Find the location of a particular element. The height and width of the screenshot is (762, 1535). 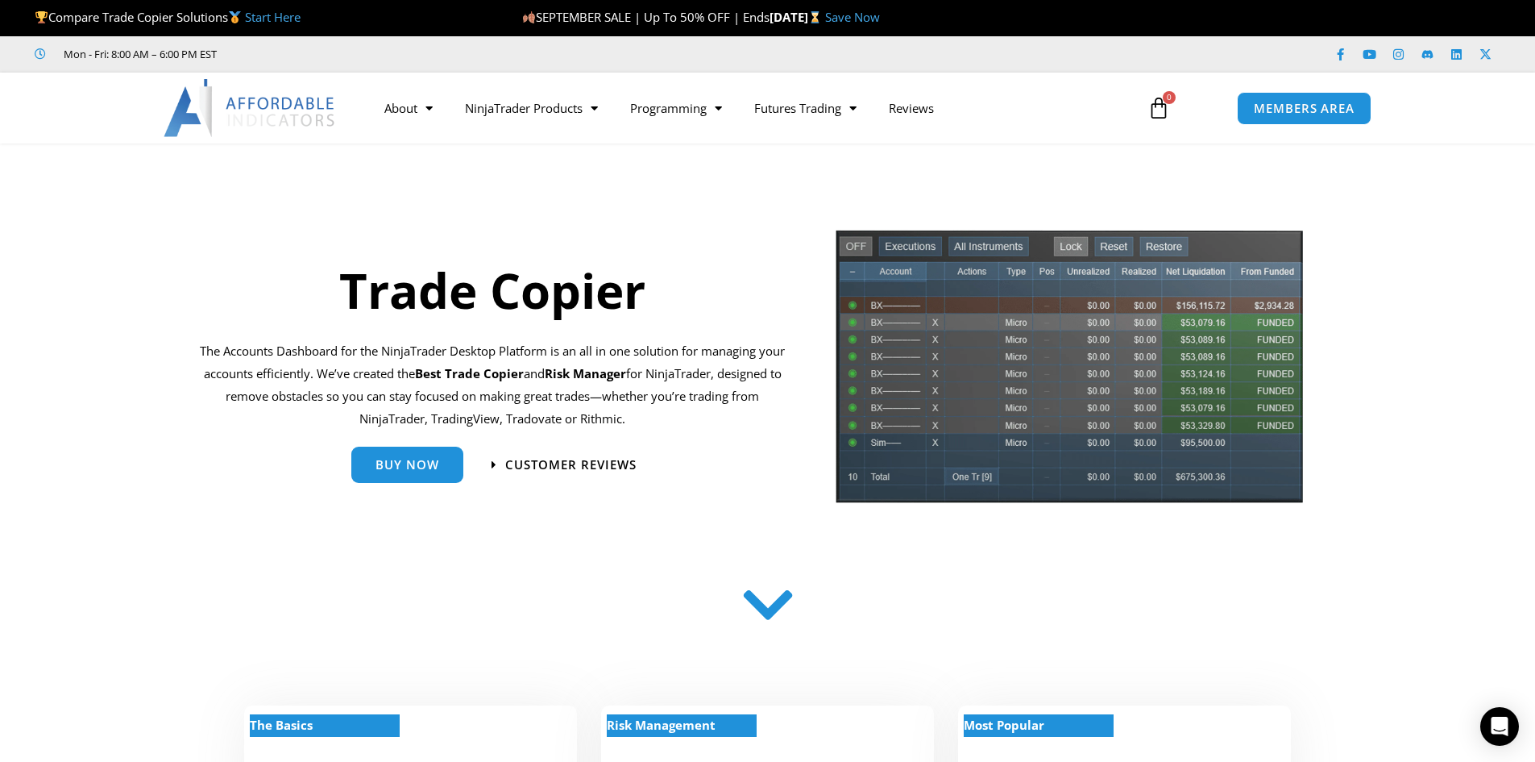

span: 0 is located at coordinates (1170, 98).